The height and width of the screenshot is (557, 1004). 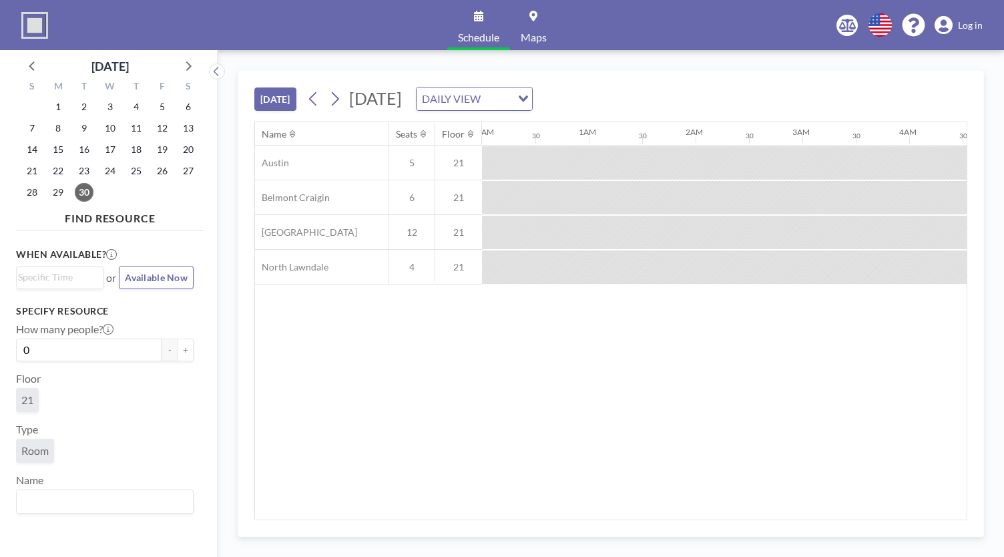 What do you see at coordinates (58, 171) in the screenshot?
I see `span: Monday, September 22, 2025` at bounding box center [58, 171].